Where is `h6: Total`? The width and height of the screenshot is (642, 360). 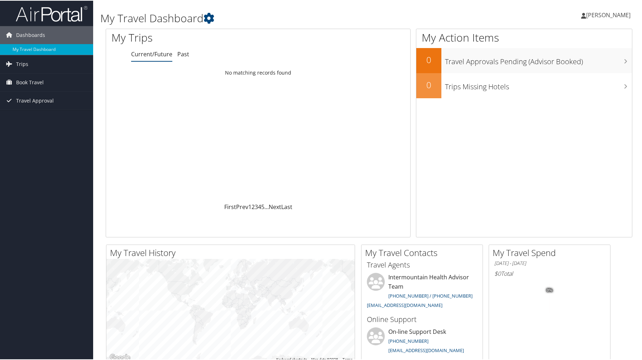
h6: Total is located at coordinates (550, 273).